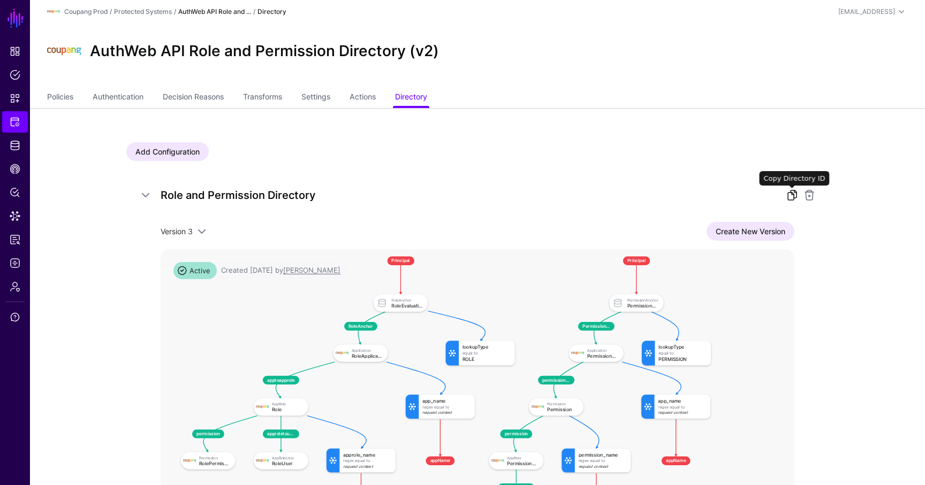 Image resolution: width=925 pixels, height=485 pixels. What do you see at coordinates (15, 216) in the screenshot?
I see `span: Data Lens` at bounding box center [15, 216].